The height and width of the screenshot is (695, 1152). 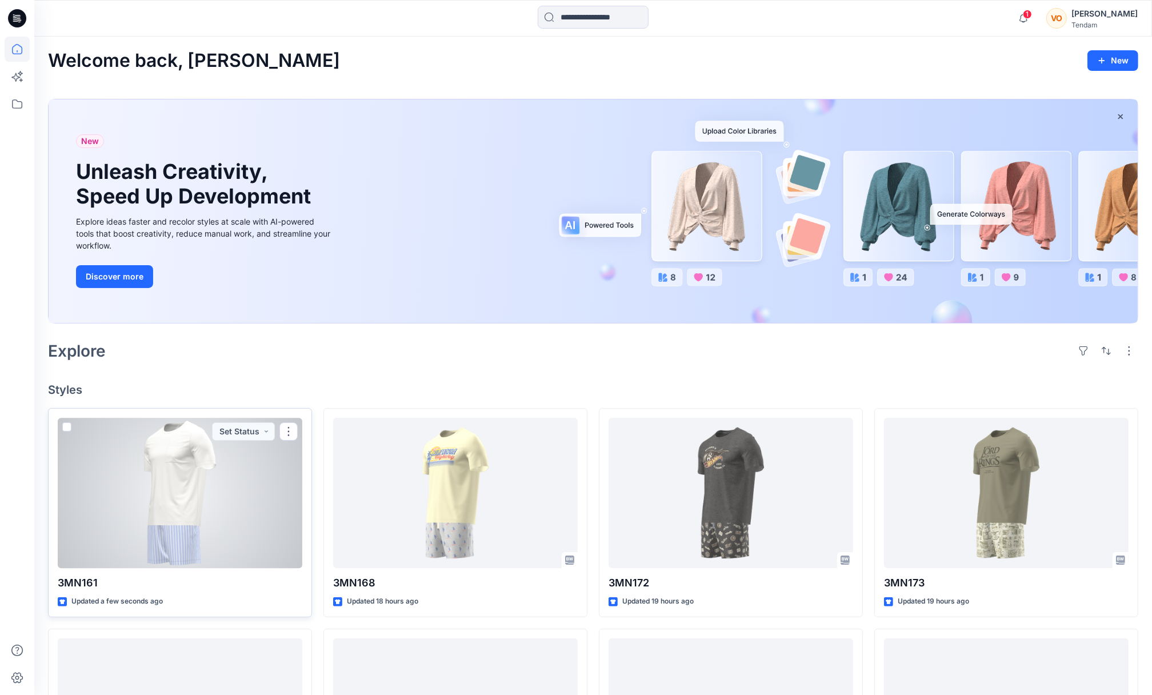 What do you see at coordinates (205, 233) in the screenshot?
I see `div: Explore ideas faster and recolor styles at scale with AI-powered tools that boost creativity, red...` at bounding box center [205, 233].